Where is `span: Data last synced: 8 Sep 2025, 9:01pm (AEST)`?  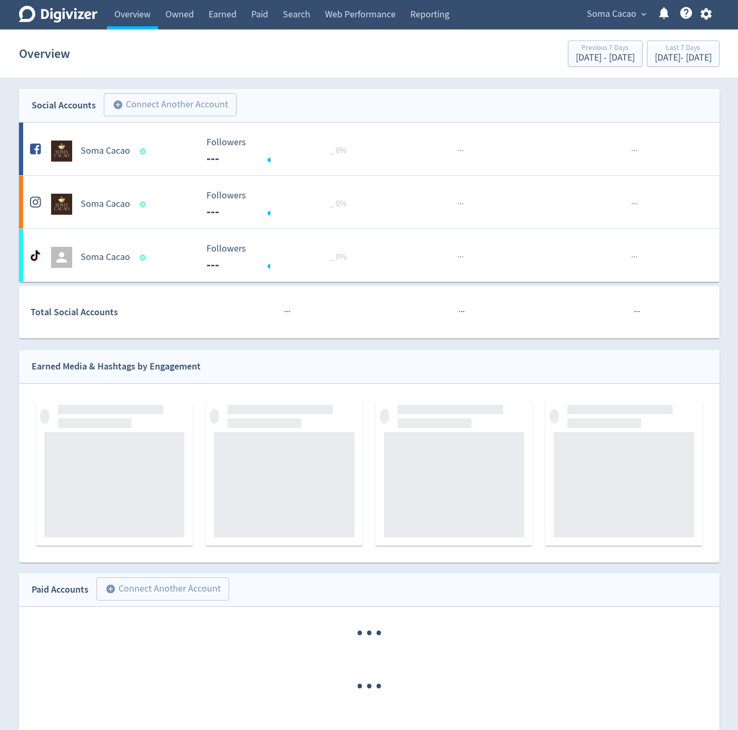 span: Data last synced: 8 Sep 2025, 9:01pm (AEST) is located at coordinates (144, 258).